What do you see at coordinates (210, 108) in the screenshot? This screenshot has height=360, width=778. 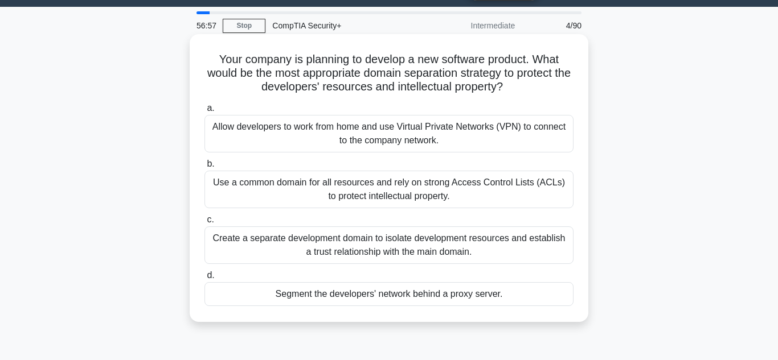 I see `span: a.` at bounding box center [210, 108].